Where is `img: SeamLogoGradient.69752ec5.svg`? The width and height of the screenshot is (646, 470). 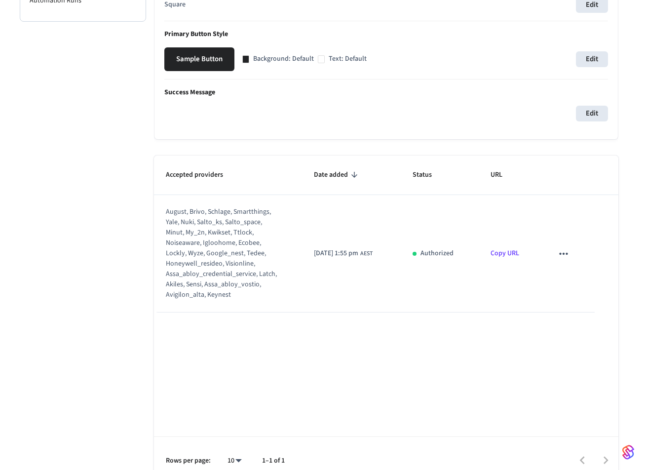
img: SeamLogoGradient.69752ec5.svg is located at coordinates (628, 452).